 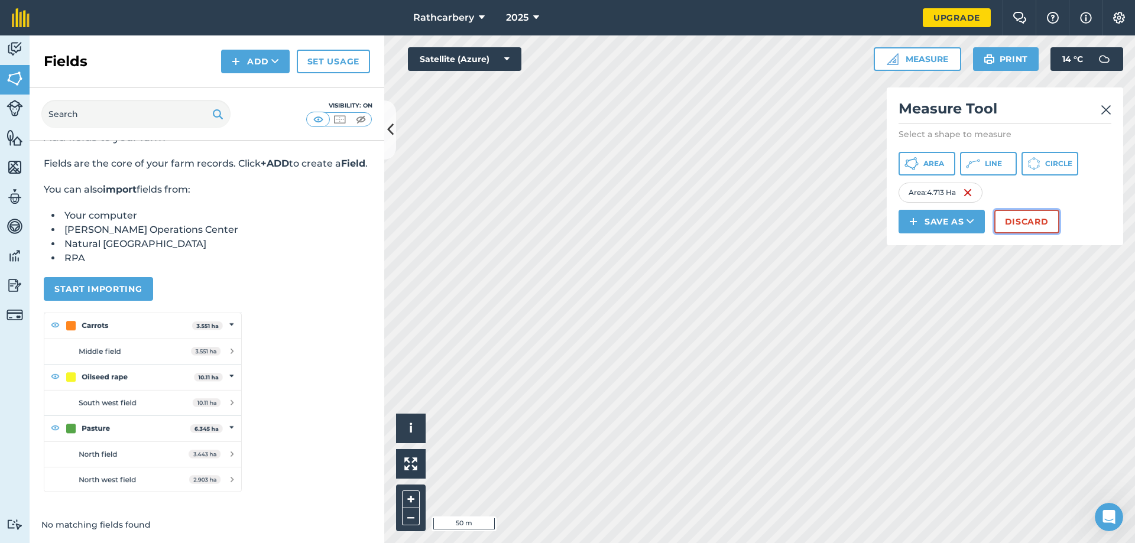 What do you see at coordinates (968, 193) in the screenshot?
I see `img: svg+xml;base64,PHN2ZyB4bWxucz0iaHR0cDovL3d3dy53My5vcmcvMjAwMC9zdmciIHdpZHRoPSIxNiIgaGVpZ2h0PSIyNC...` at bounding box center [968, 193].